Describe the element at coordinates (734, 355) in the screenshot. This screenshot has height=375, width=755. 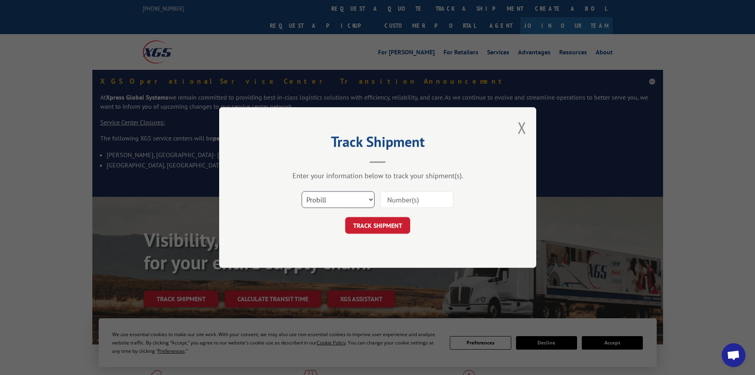
I see `a: Open chat` at that location.